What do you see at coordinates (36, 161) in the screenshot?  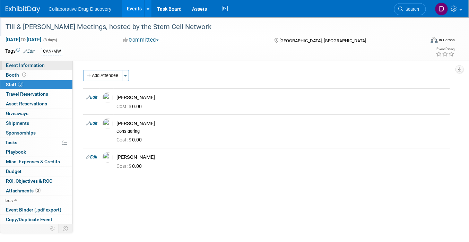 I see `a: Misc. Expenses & Credits` at bounding box center [36, 161].